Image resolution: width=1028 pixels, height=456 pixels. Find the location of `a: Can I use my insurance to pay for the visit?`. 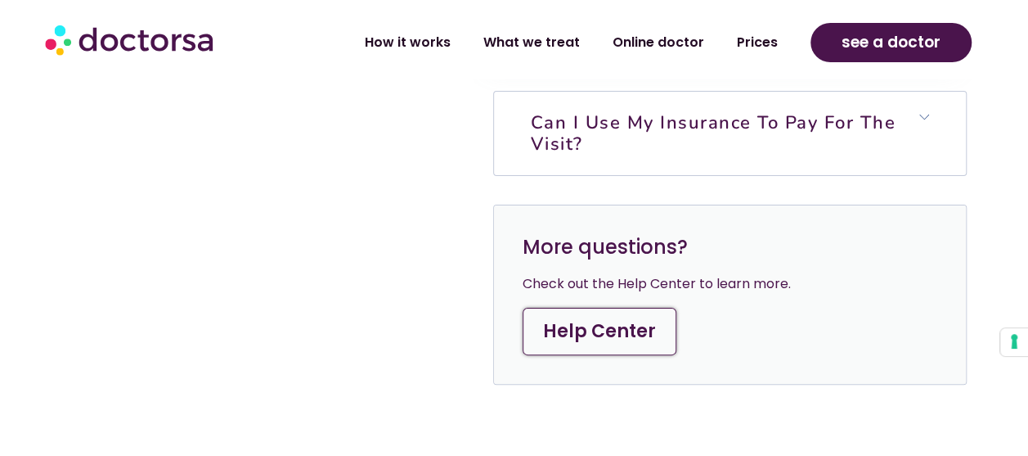

a: Can I use my insurance to pay for the visit? is located at coordinates (713, 133).